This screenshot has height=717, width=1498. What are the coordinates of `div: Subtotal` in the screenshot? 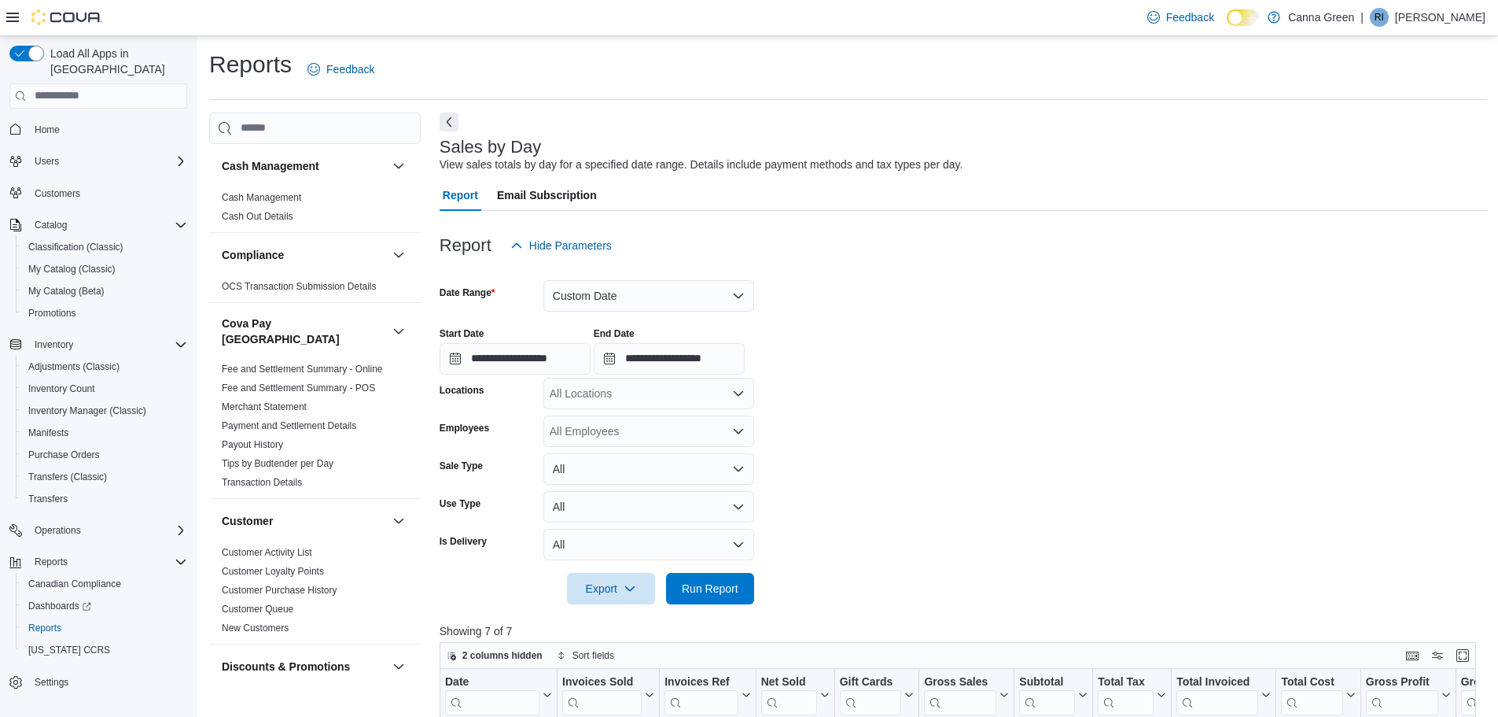 It's located at (1047, 681).